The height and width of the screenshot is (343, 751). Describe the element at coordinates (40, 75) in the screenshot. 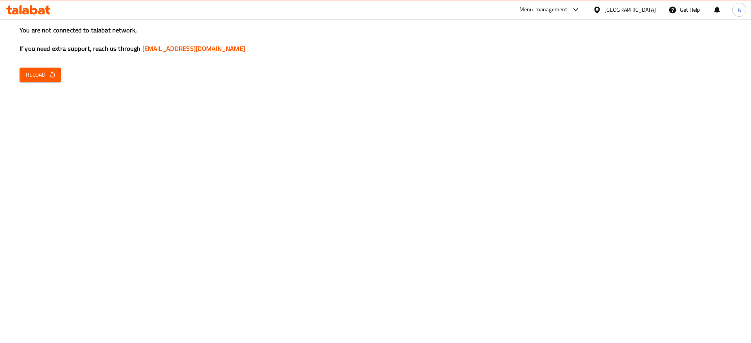

I see `span: Reload` at that location.